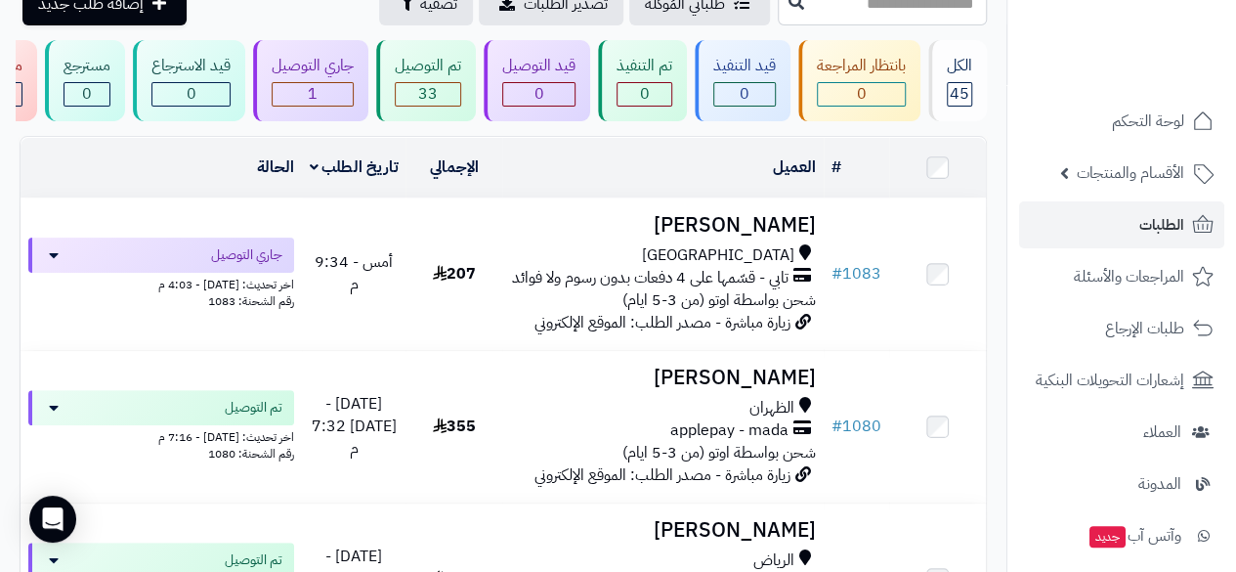 This screenshot has width=1236, height=572. Describe the element at coordinates (1148, 121) in the screenshot. I see `span: لوحة التحكم` at that location.